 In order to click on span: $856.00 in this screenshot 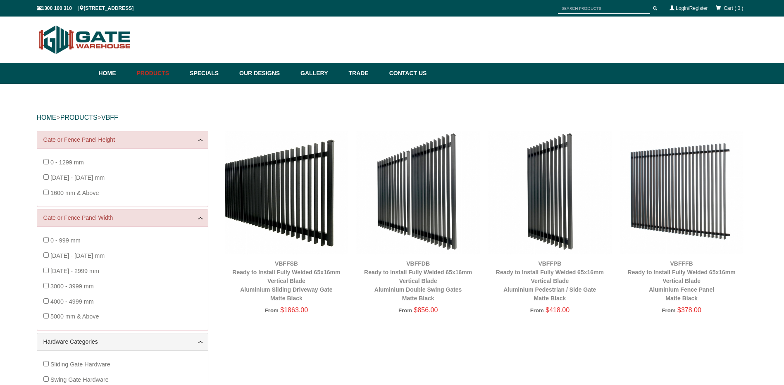, I will do `click(426, 310)`.